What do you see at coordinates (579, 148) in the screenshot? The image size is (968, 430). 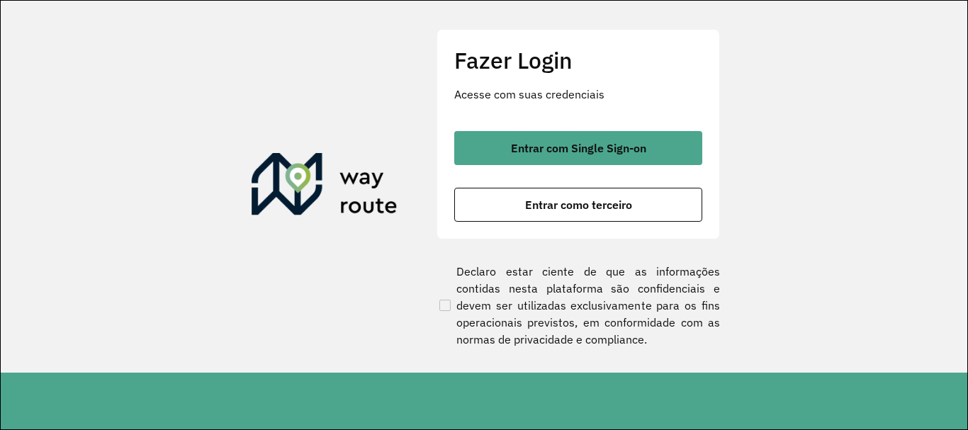 I see `span: Entrar com Single Sign-on` at bounding box center [579, 148].